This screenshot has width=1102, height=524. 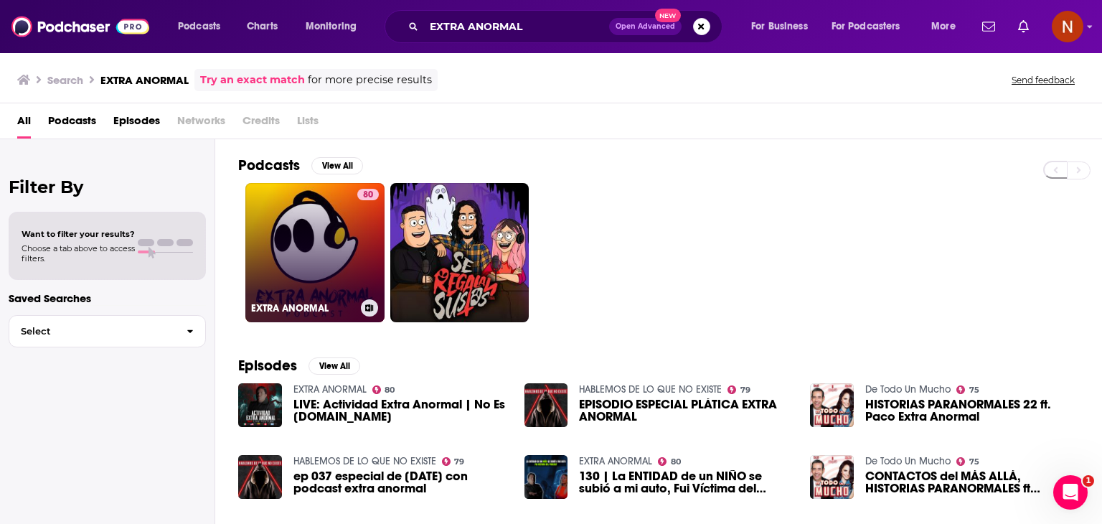 What do you see at coordinates (107, 187) in the screenshot?
I see `h2: Filter By` at bounding box center [107, 187].